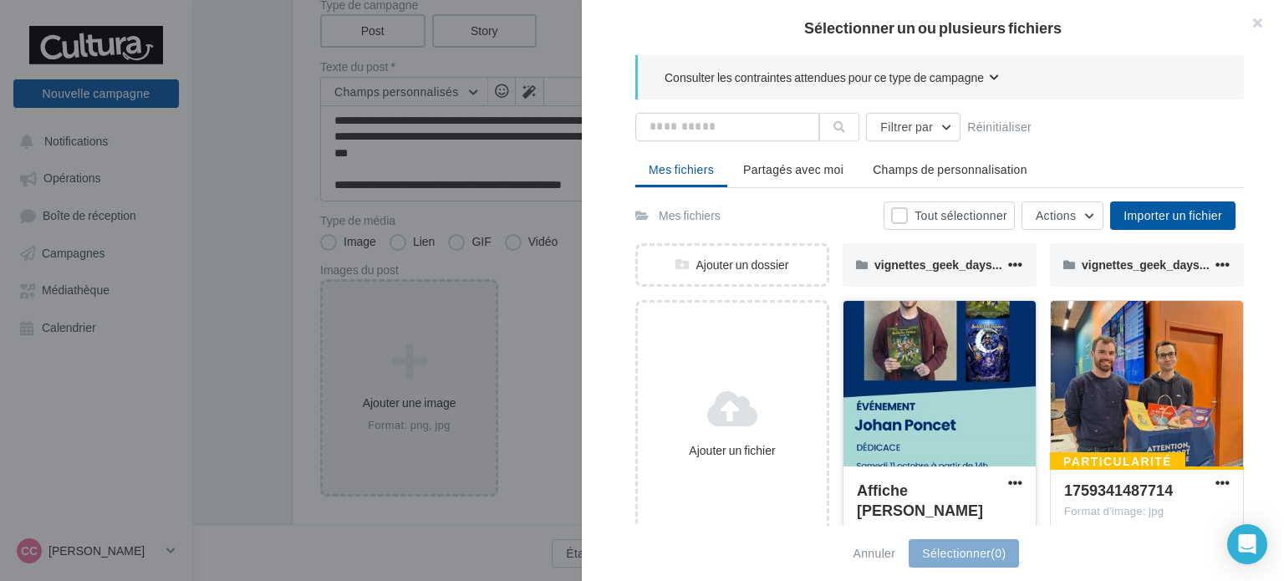 Image resolution: width=1284 pixels, height=581 pixels. Describe the element at coordinates (1247, 544) in the screenshot. I see `div: Open Intercom Messenger` at that location.